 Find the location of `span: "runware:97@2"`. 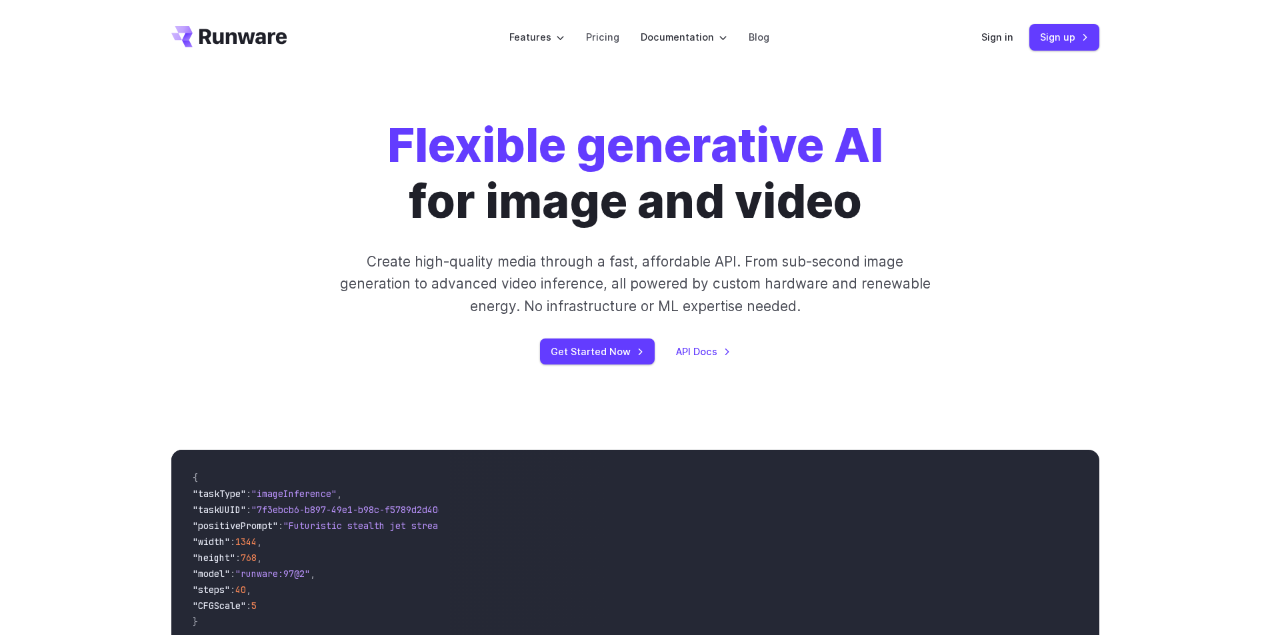

span: "runware:97@2" is located at coordinates (273, 574).